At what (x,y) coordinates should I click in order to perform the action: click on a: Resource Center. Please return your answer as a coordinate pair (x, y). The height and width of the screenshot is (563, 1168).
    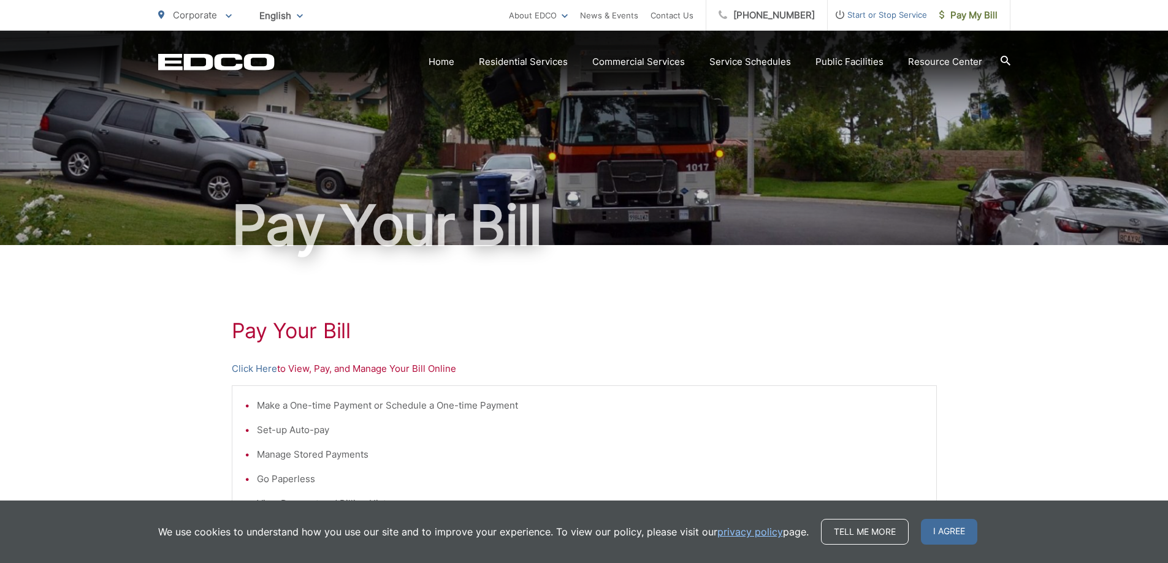
    Looking at the image, I should click on (945, 62).